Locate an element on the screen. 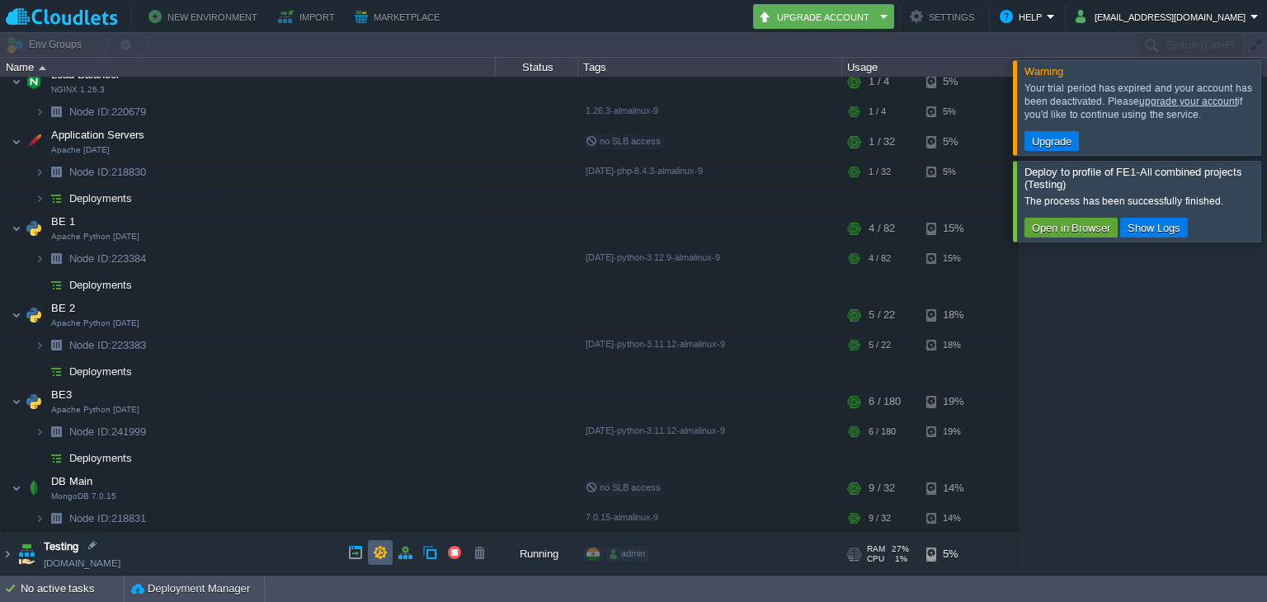  span: 223383 is located at coordinates (108, 346).